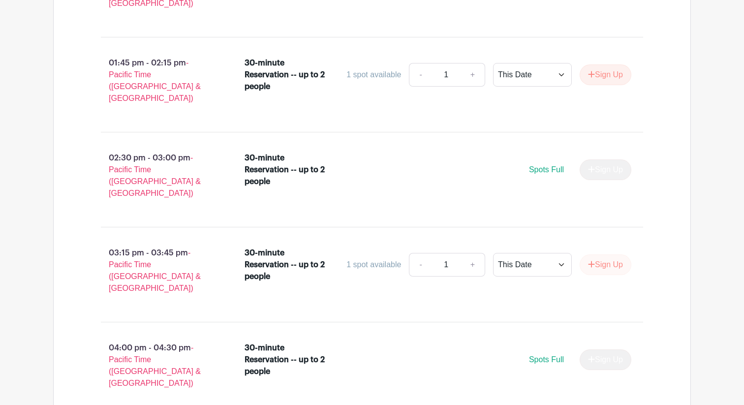 The height and width of the screenshot is (405, 744). I want to click on p: 04:00 pm - 04:30 pm, so click(157, 366).